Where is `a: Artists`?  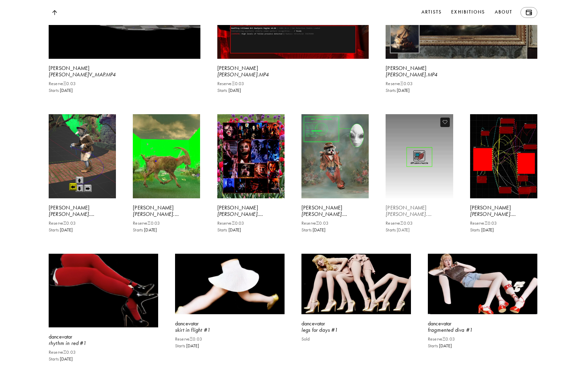
a: Artists is located at coordinates (431, 12).